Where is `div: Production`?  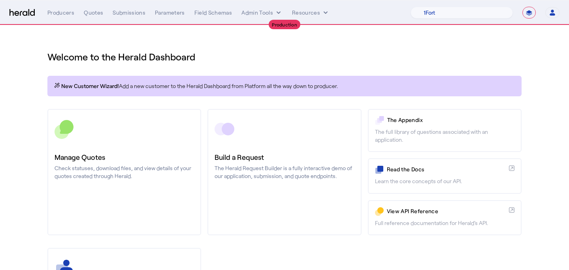
div: Production is located at coordinates (285, 25).